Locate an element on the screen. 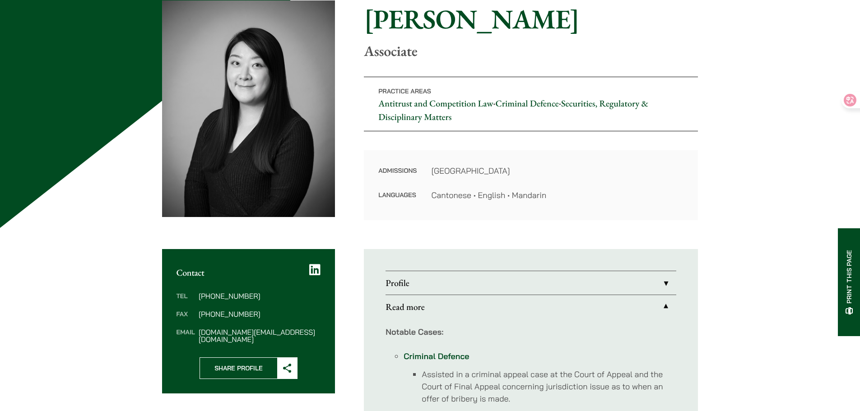  dt: Tel is located at coordinates (186, 302).